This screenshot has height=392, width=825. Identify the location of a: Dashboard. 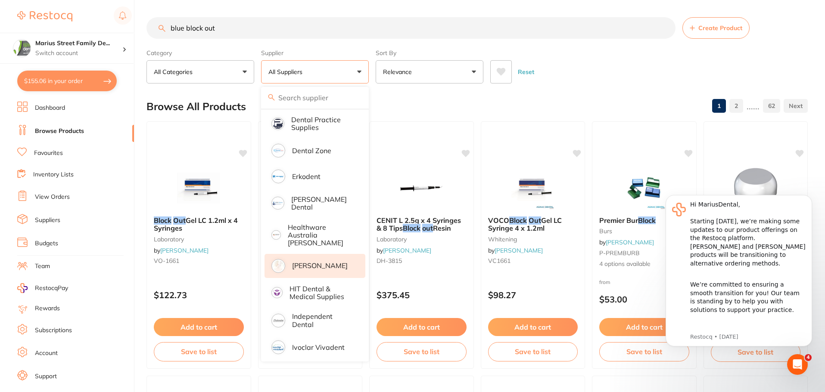
(50, 108).